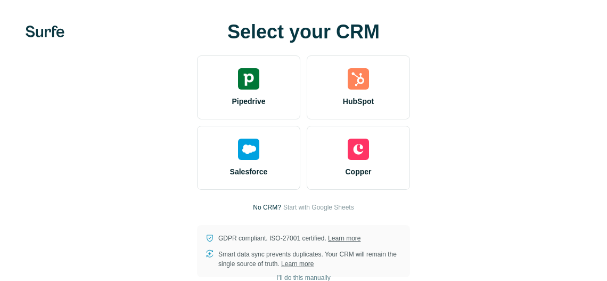 The height and width of the screenshot is (281, 607). Describe the element at coordinates (358, 149) in the screenshot. I see `img: copper's logo` at that location.